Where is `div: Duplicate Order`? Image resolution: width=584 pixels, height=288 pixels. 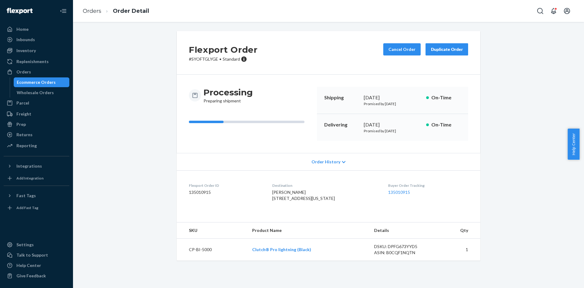
div: Duplicate Order is located at coordinates (447, 49).